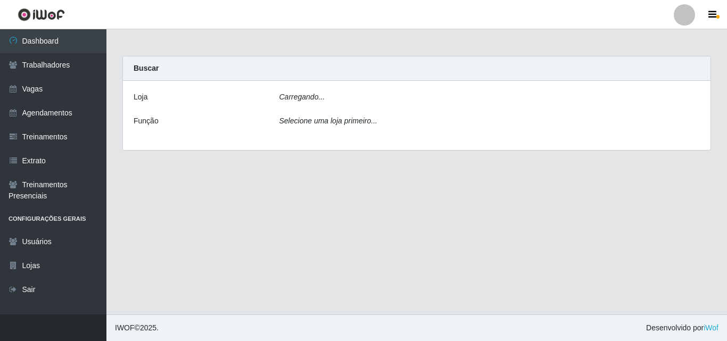 This screenshot has width=727, height=341. Describe the element at coordinates (682, 328) in the screenshot. I see `span: Desenvolvido por` at that location.